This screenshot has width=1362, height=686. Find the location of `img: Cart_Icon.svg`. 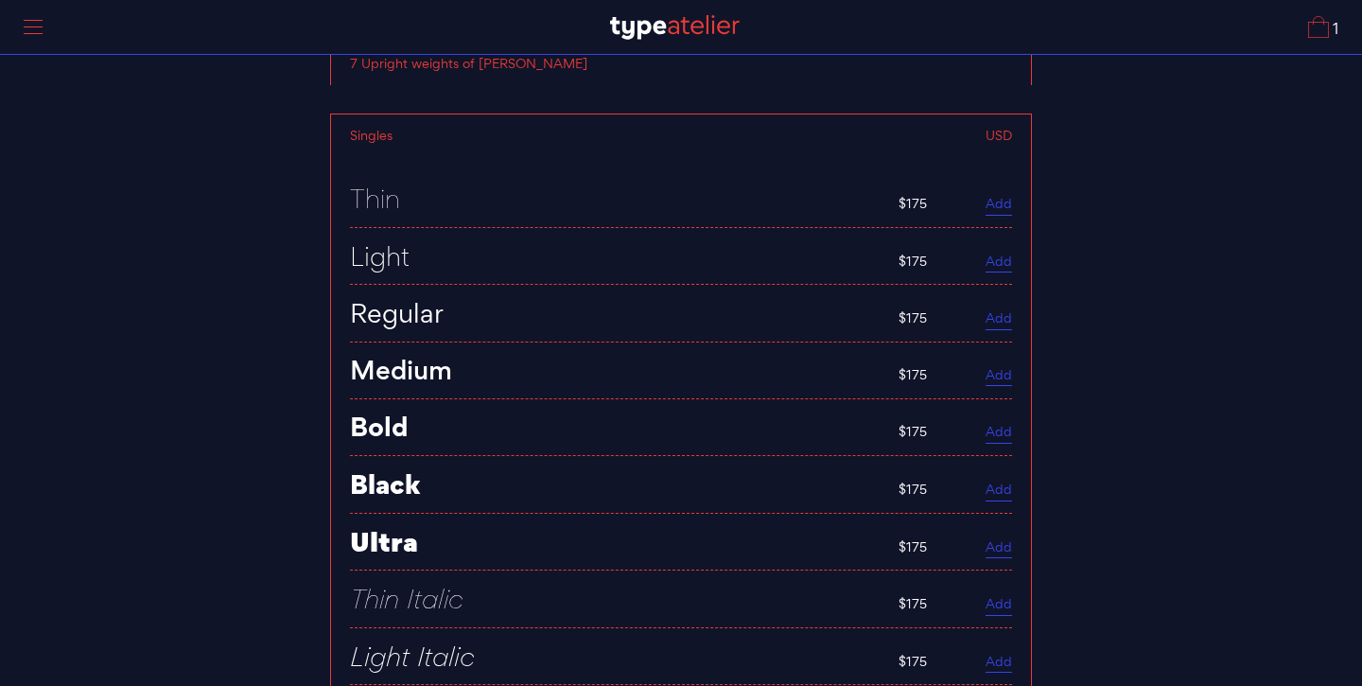

img: Cart_Icon.svg is located at coordinates (1319, 26).